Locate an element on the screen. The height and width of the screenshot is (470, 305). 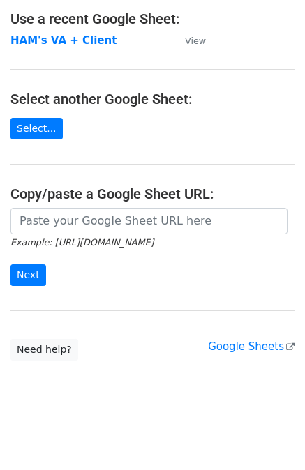
a: Need help? is located at coordinates (44, 349).